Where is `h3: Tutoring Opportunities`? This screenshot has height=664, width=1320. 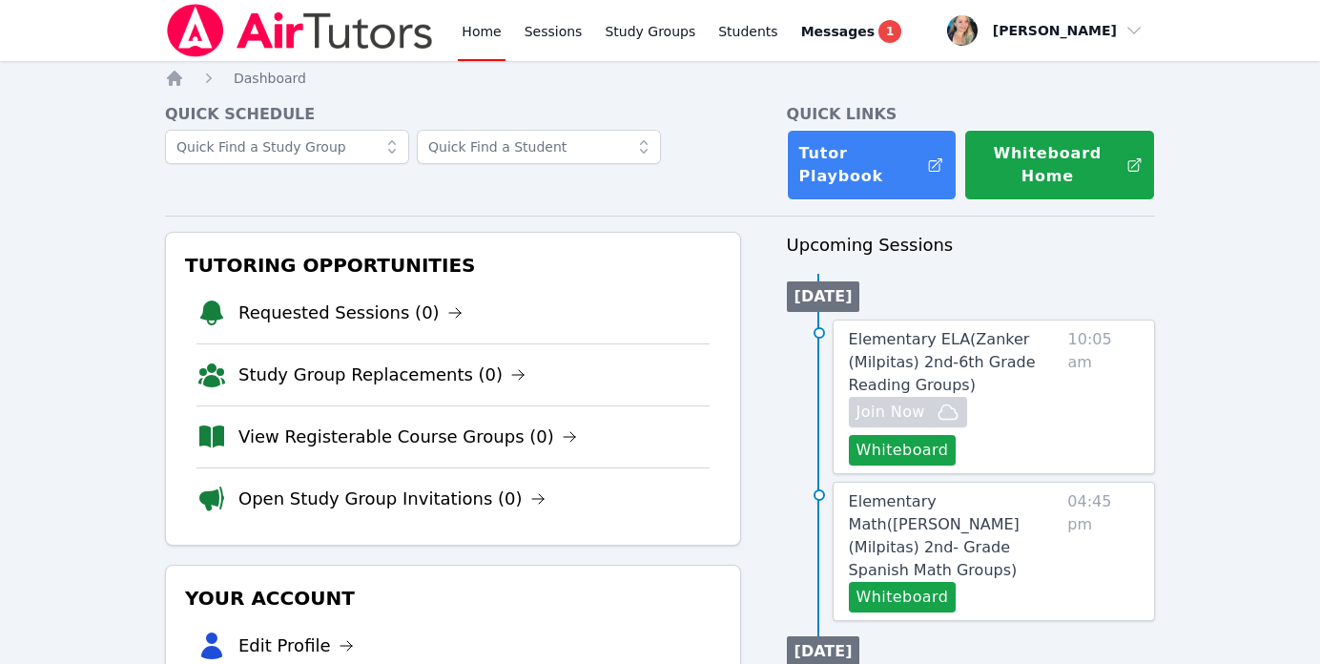 h3: Tutoring Opportunities is located at coordinates (453, 265).